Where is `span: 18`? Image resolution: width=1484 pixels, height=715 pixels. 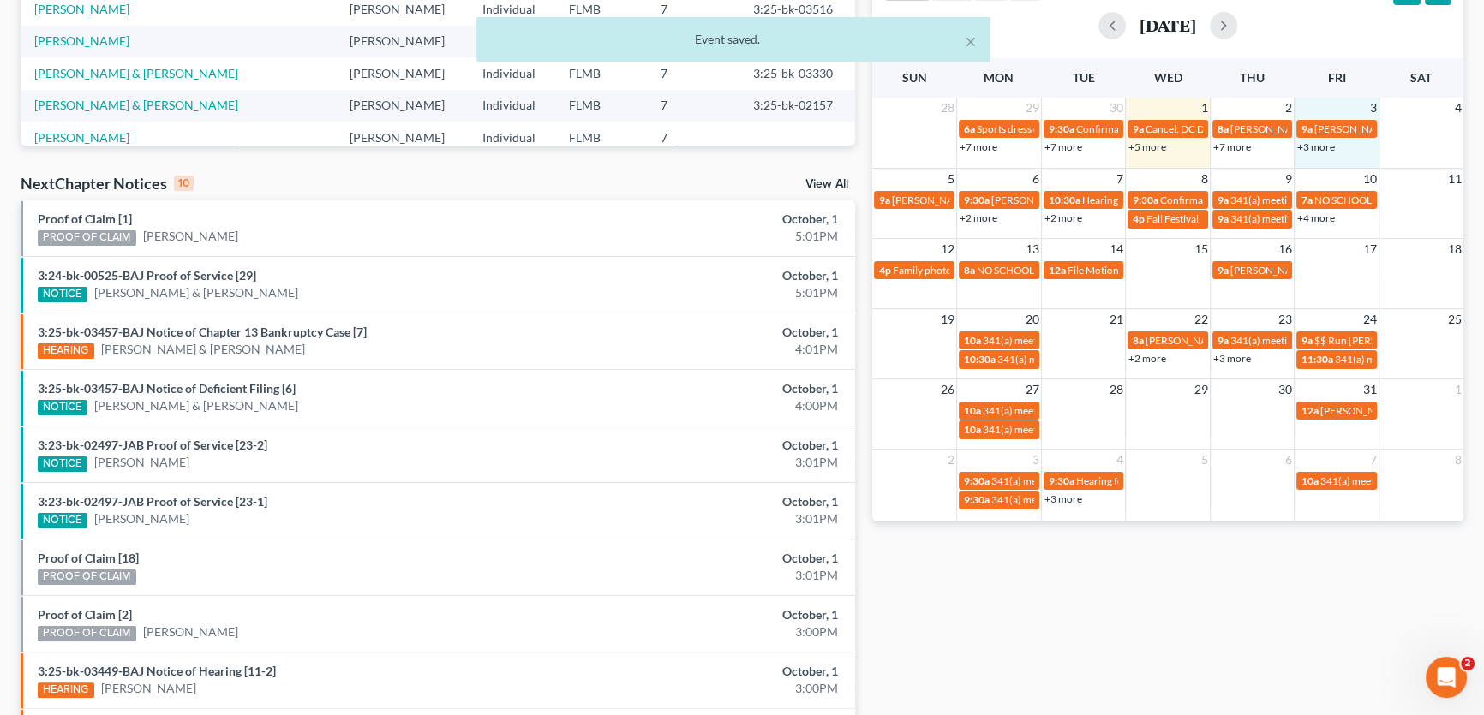 span: 18 is located at coordinates (1455, 249).